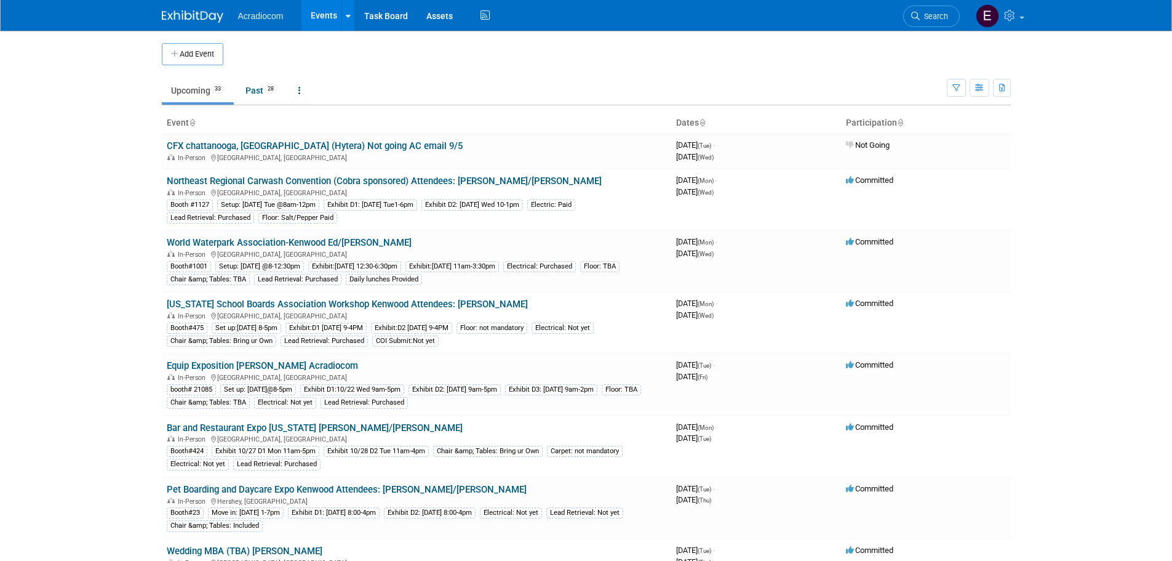 The height and width of the screenshot is (561, 1172). I want to click on div: Booth#23, so click(185, 513).